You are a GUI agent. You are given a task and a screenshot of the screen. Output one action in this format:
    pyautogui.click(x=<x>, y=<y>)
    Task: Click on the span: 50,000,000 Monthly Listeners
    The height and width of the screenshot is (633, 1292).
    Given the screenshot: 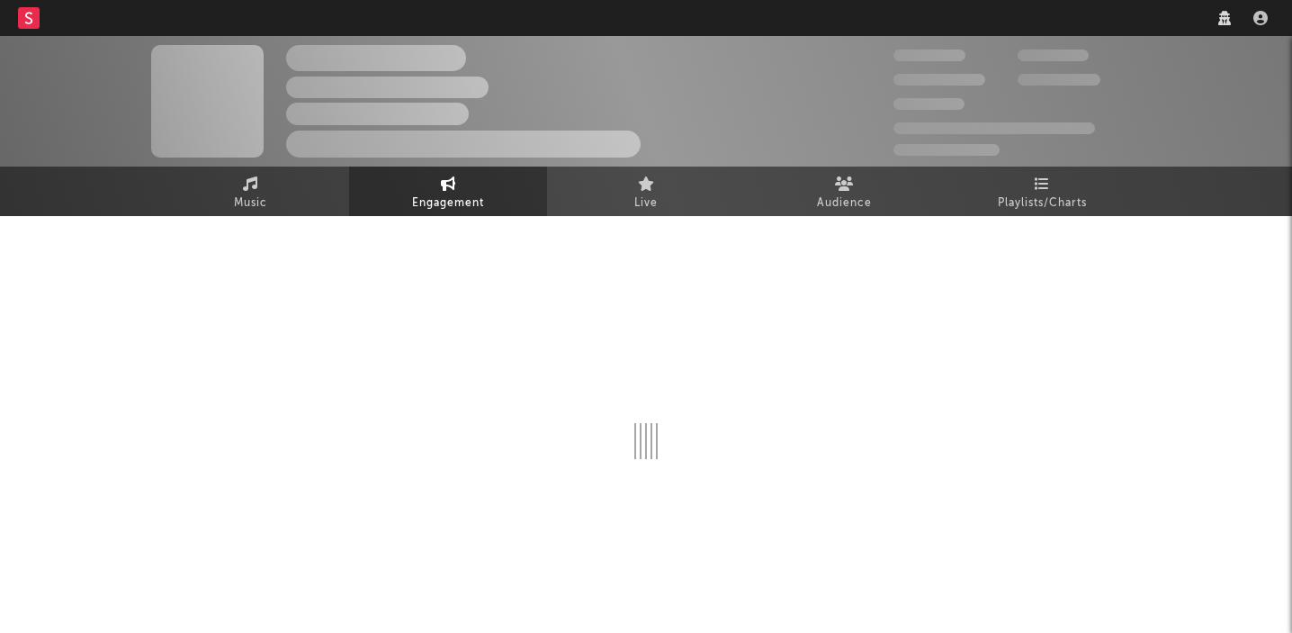 What is the action you would take?
    pyautogui.click(x=995, y=128)
    